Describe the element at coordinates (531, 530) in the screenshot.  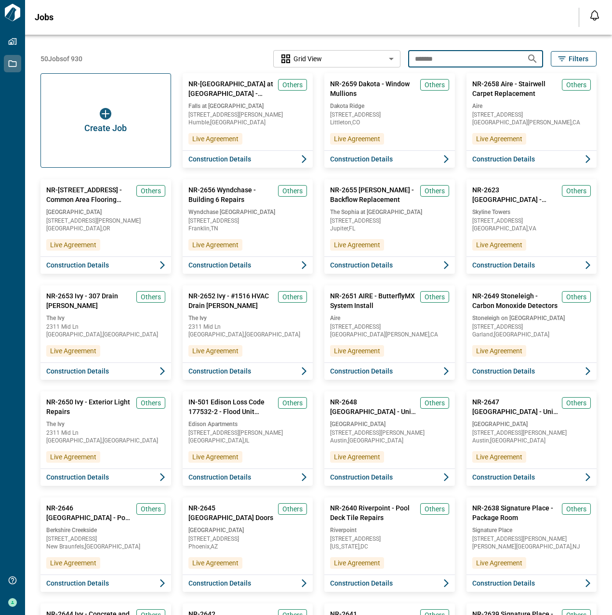
I see `span: Signature Place` at that location.